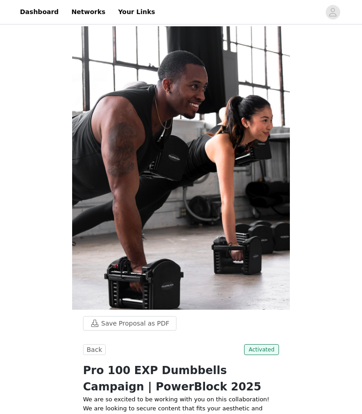 This screenshot has width=362, height=414. What do you see at coordinates (130, 324) in the screenshot?
I see `button: Save Proposal as PDF` at bounding box center [130, 324].